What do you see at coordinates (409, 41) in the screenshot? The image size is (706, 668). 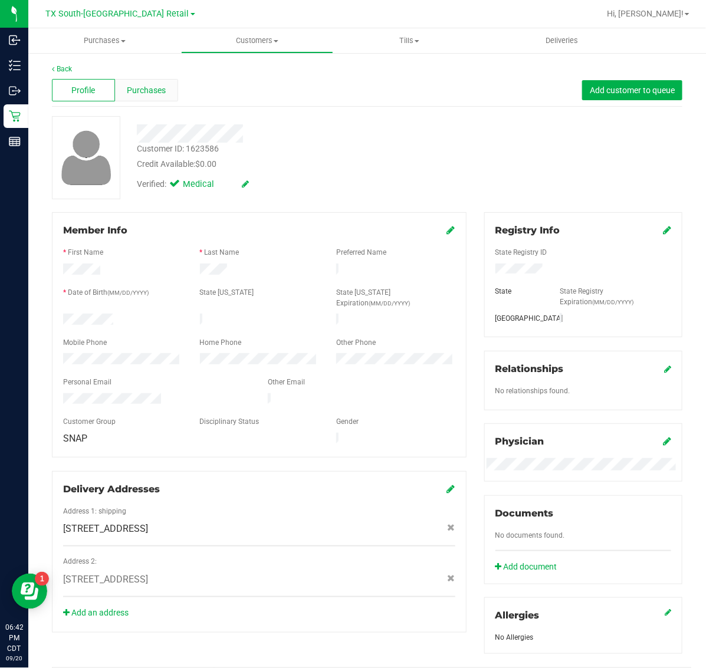 I see `a: Tills` at bounding box center [409, 41].